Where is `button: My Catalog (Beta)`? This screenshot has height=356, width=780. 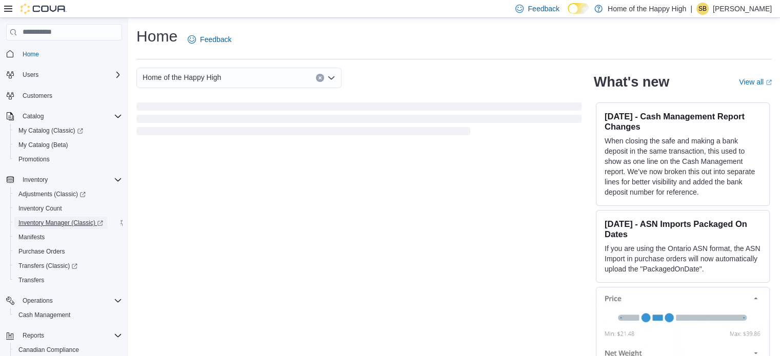
button: My Catalog (Beta) is located at coordinates (68, 145).